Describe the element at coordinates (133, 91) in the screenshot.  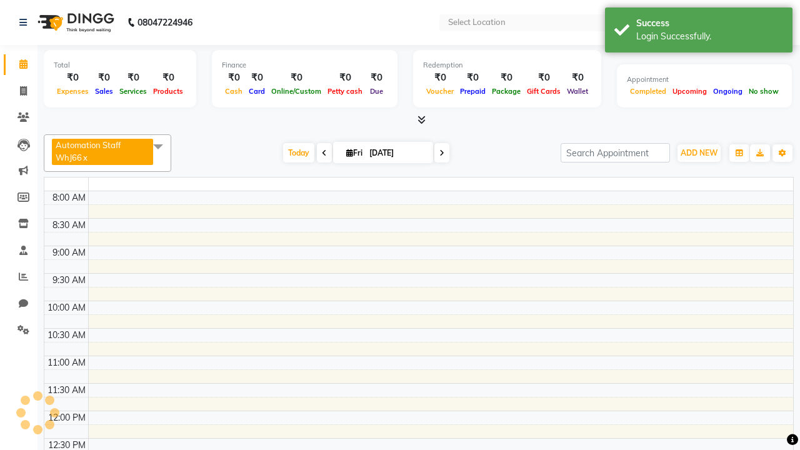
I see `span: Services` at that location.